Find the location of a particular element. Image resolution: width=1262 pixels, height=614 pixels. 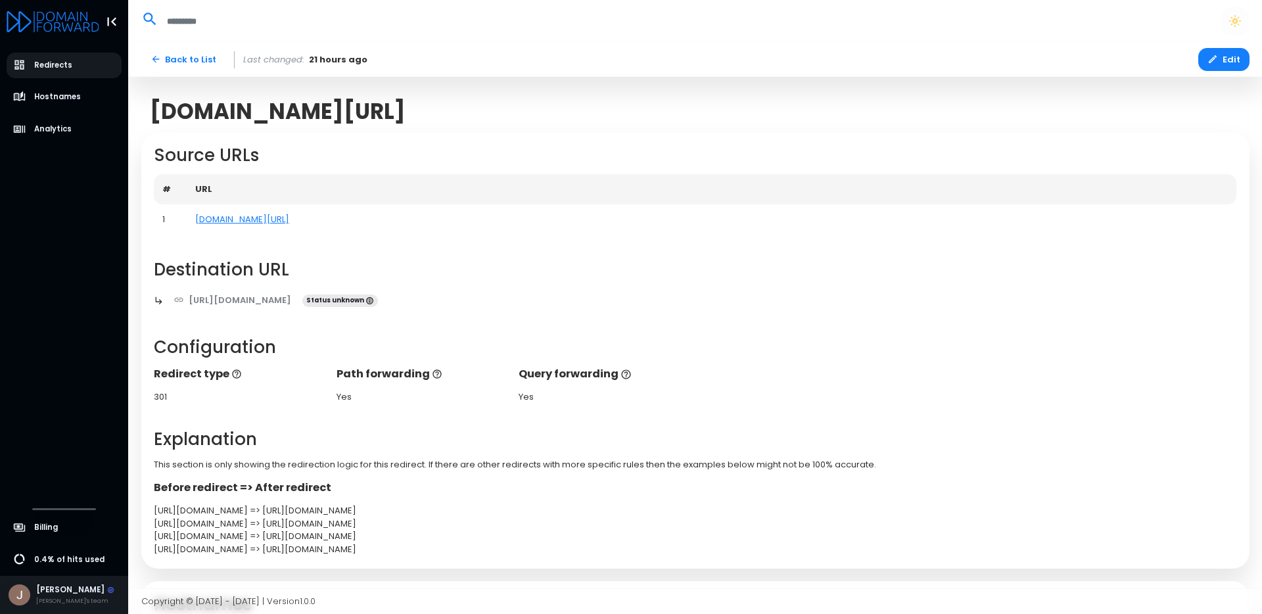

a: Back to List is located at coordinates (183, 59).